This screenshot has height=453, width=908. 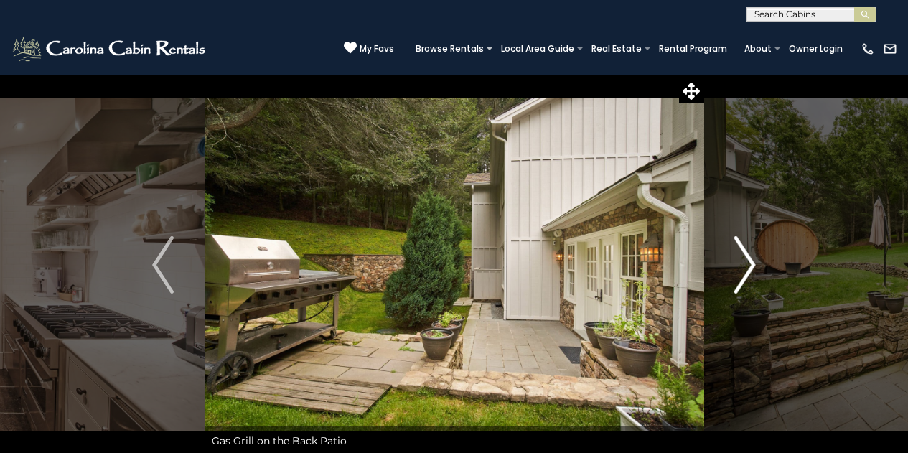 What do you see at coordinates (758, 49) in the screenshot?
I see `a: About` at bounding box center [758, 49].